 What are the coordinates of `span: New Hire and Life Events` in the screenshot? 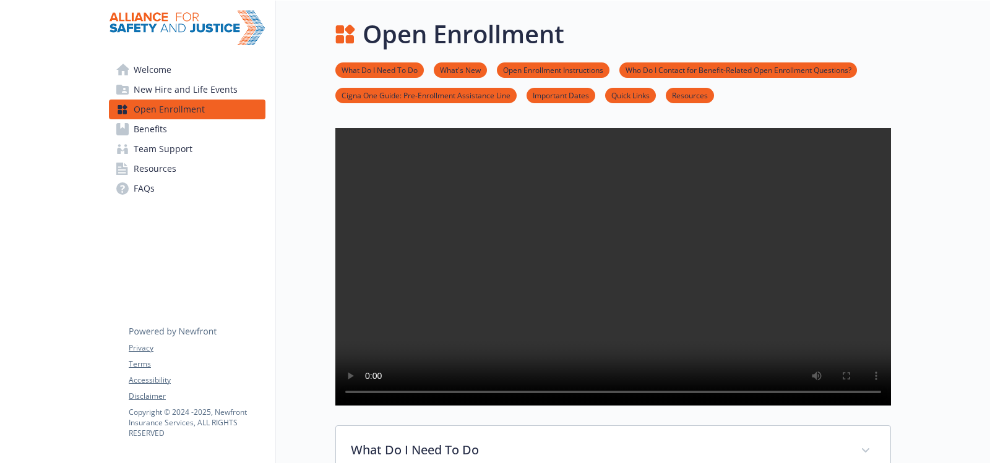 It's located at (186, 90).